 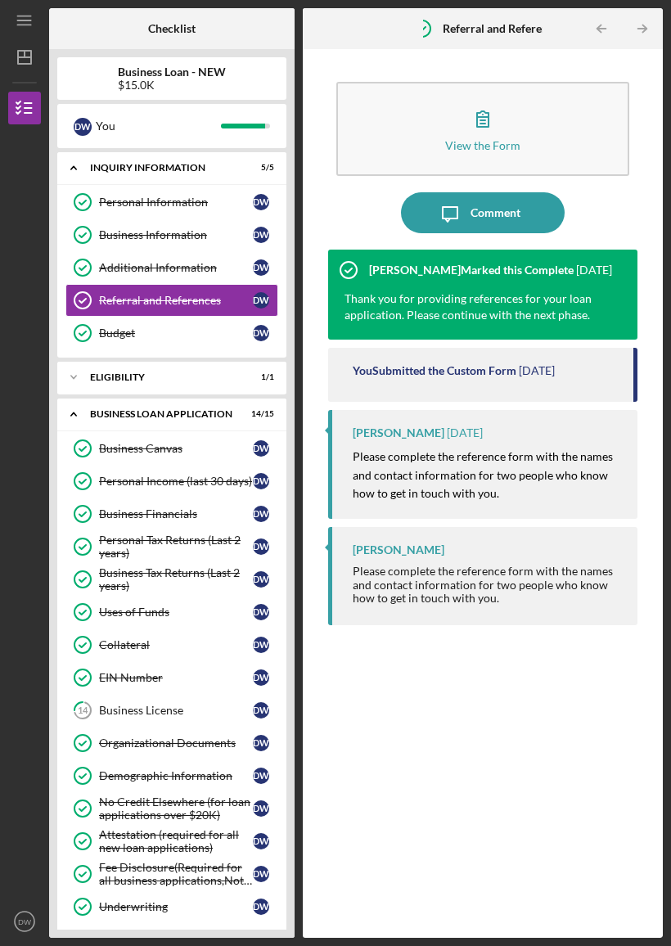 I want to click on a: Personal Tax Returns (Last 2 years)DW, so click(x=172, y=547).